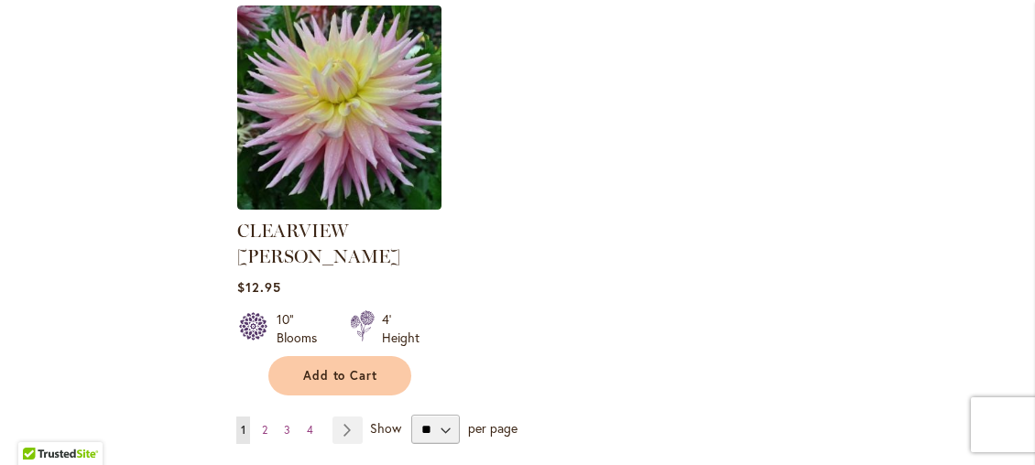 The width and height of the screenshot is (1035, 465). What do you see at coordinates (243, 430) in the screenshot?
I see `span: 1` at bounding box center [243, 430].